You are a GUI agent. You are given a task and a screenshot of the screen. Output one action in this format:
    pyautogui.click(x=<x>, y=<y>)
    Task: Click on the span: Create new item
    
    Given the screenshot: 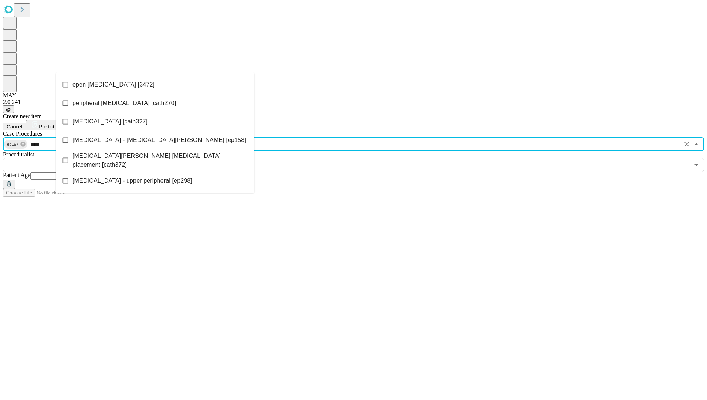 What is the action you would take?
    pyautogui.click(x=22, y=116)
    